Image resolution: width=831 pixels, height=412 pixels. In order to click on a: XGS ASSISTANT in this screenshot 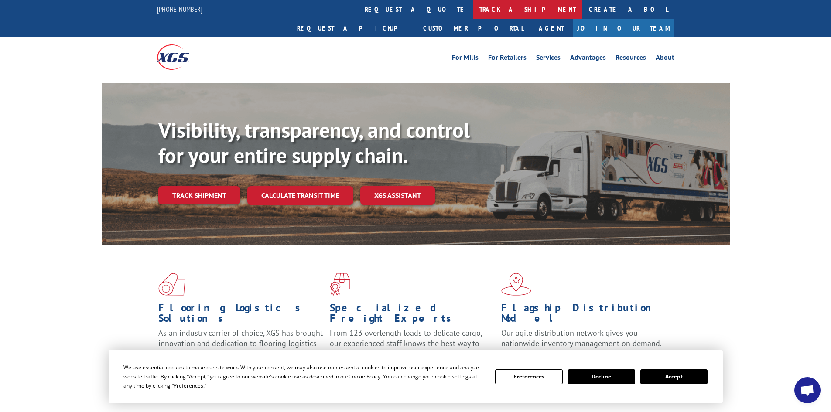, I will do `click(397, 195)`.